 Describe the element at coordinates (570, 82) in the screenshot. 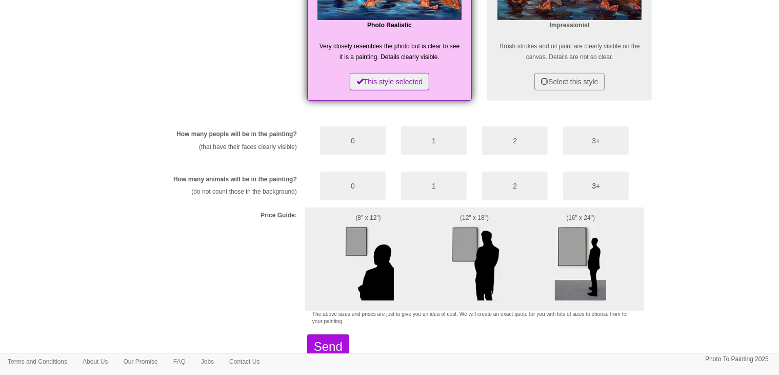

I see `button: Select this style` at that location.